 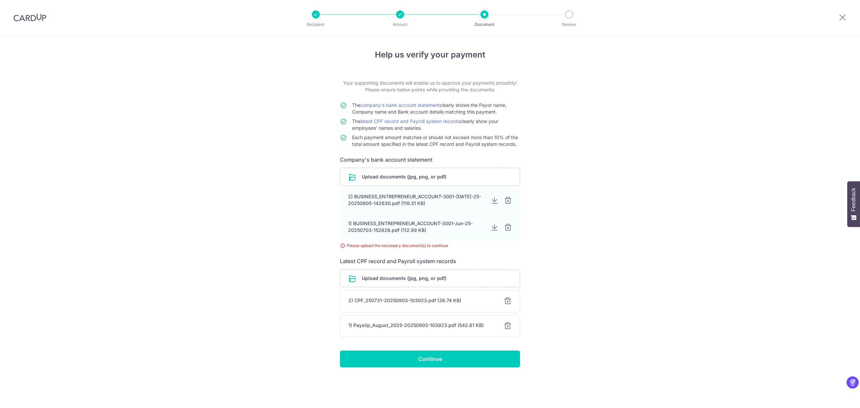 I want to click on p: Review, so click(x=569, y=25).